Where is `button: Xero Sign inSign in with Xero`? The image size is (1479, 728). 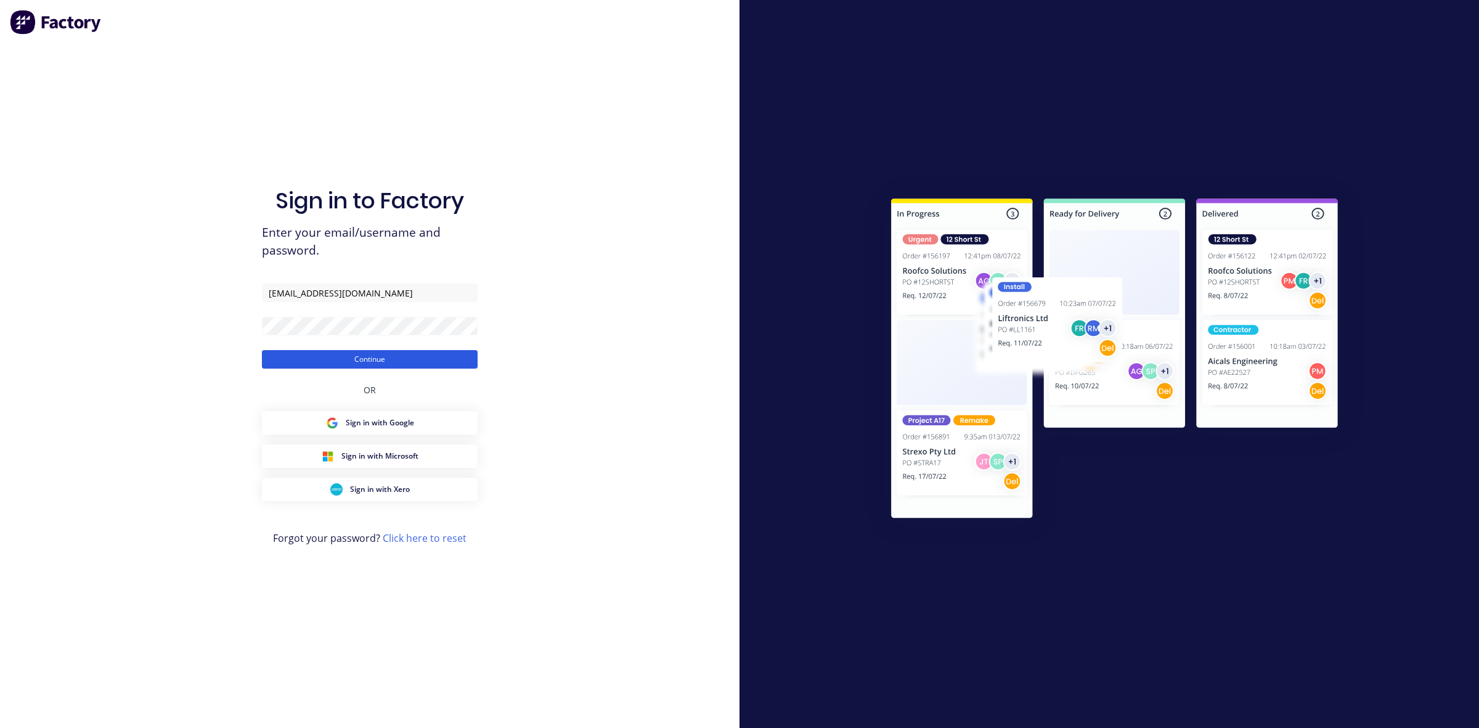
button: Xero Sign inSign in with Xero is located at coordinates (370, 489).